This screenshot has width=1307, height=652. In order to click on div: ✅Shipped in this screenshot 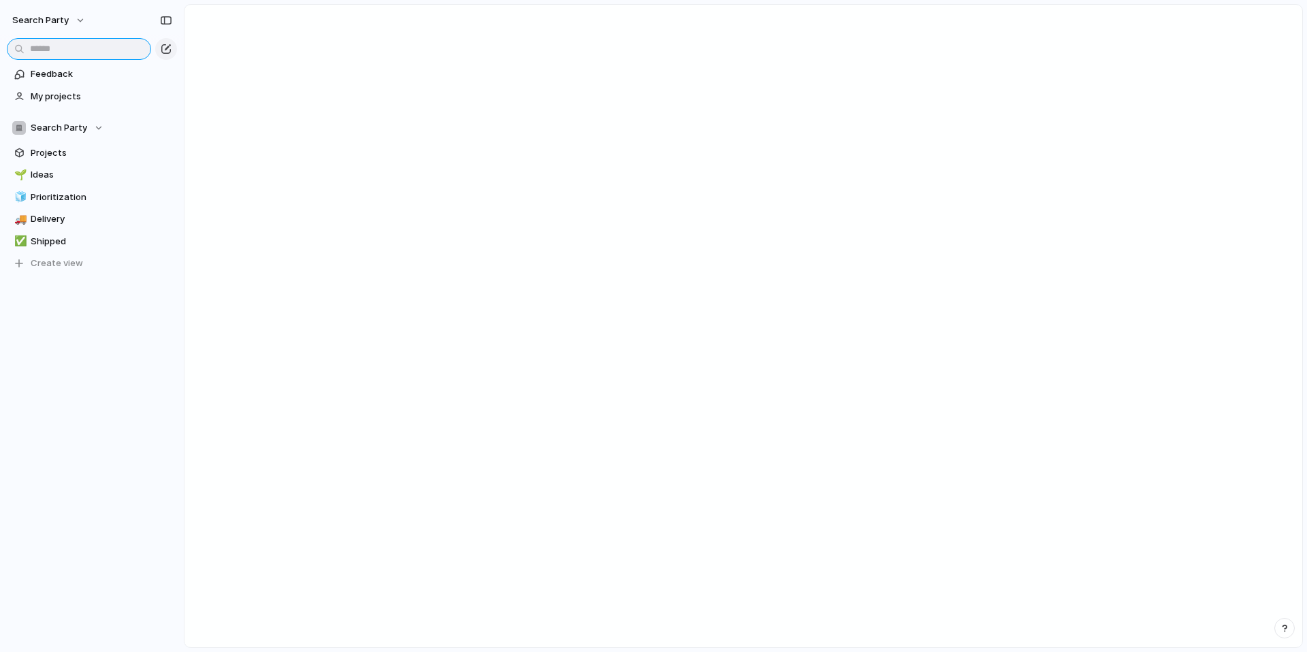, I will do `click(92, 242)`.